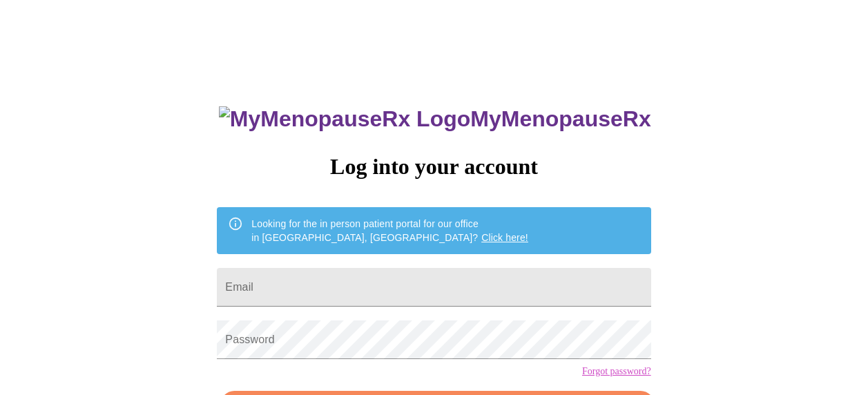 The image size is (868, 395). What do you see at coordinates (434, 166) in the screenshot?
I see `h3: Log into your account` at bounding box center [434, 166].